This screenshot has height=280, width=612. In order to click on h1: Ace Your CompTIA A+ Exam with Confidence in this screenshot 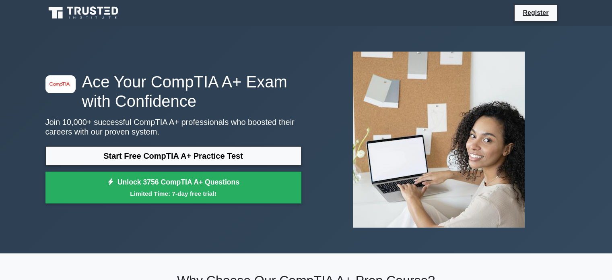, I will do `click(173, 91)`.